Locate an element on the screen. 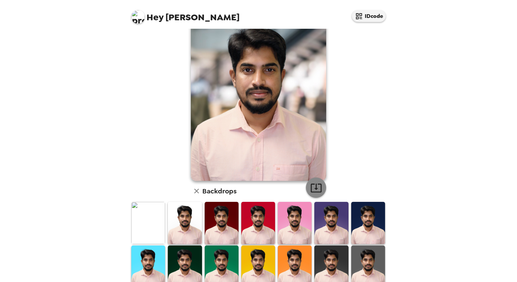 The height and width of the screenshot is (282, 517). h6: Backdrops is located at coordinates (219, 191).